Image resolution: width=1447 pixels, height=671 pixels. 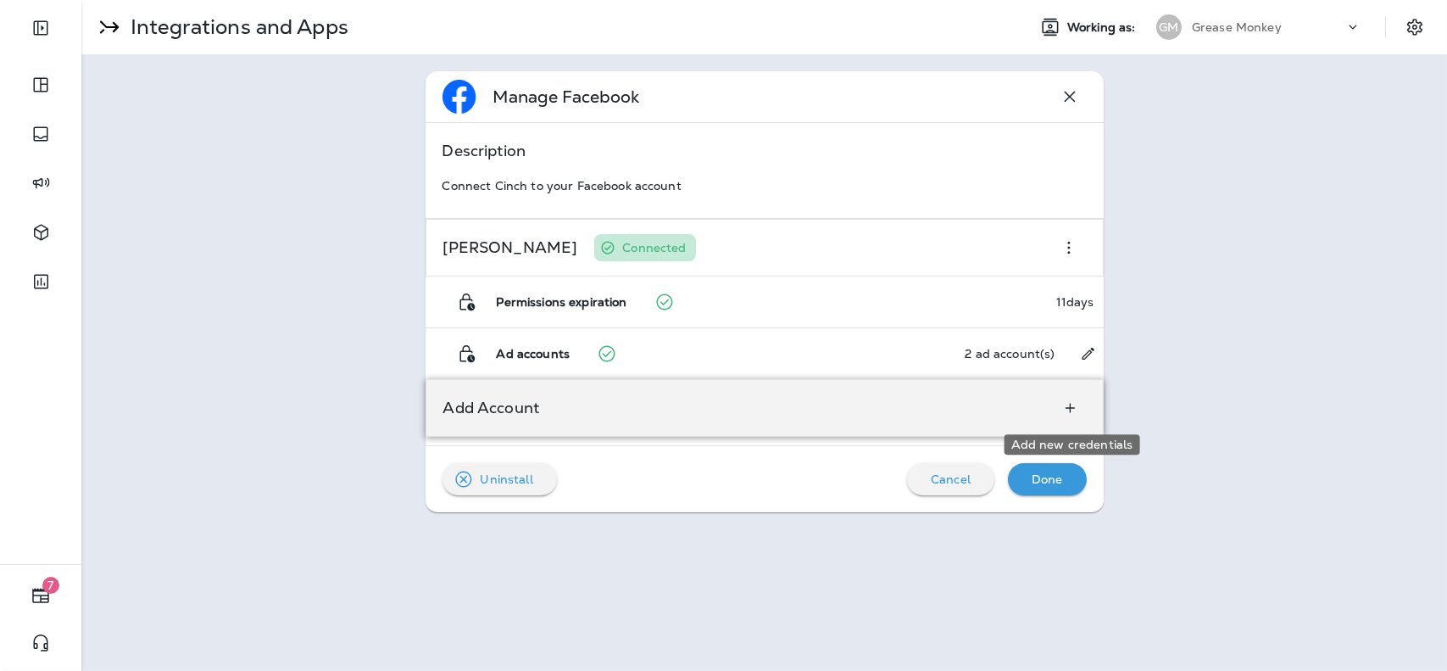 What do you see at coordinates (644, 248) in the screenshot?
I see `div: You have configured this credential. Click to edit it` at bounding box center [644, 248].